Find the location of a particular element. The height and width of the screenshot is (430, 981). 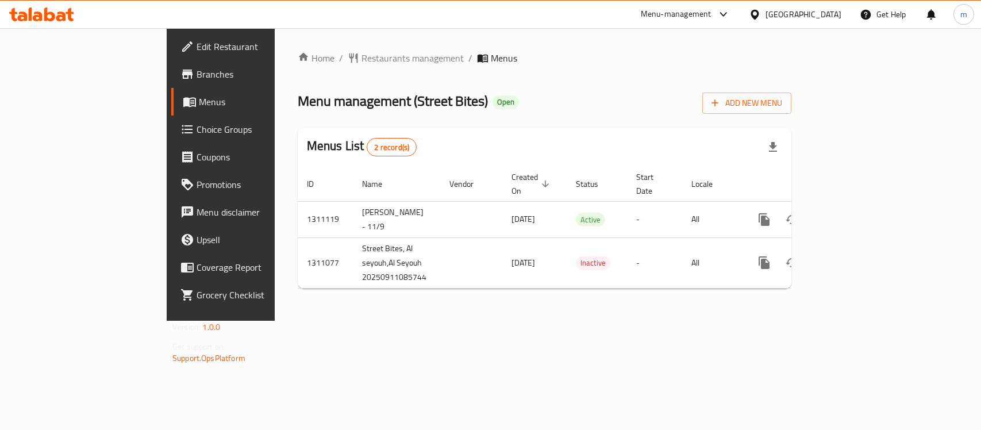

span: Locale is located at coordinates (709, 184).